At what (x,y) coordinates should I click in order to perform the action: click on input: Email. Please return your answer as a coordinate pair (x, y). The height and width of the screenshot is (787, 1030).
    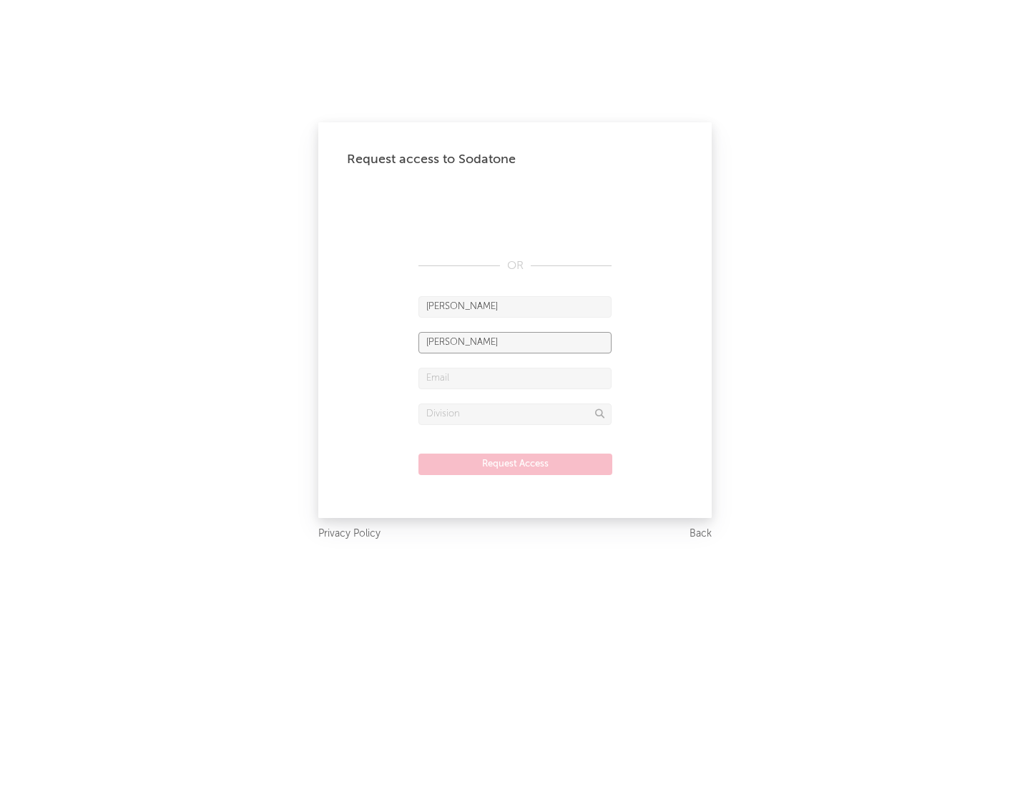
    Looking at the image, I should click on (515, 378).